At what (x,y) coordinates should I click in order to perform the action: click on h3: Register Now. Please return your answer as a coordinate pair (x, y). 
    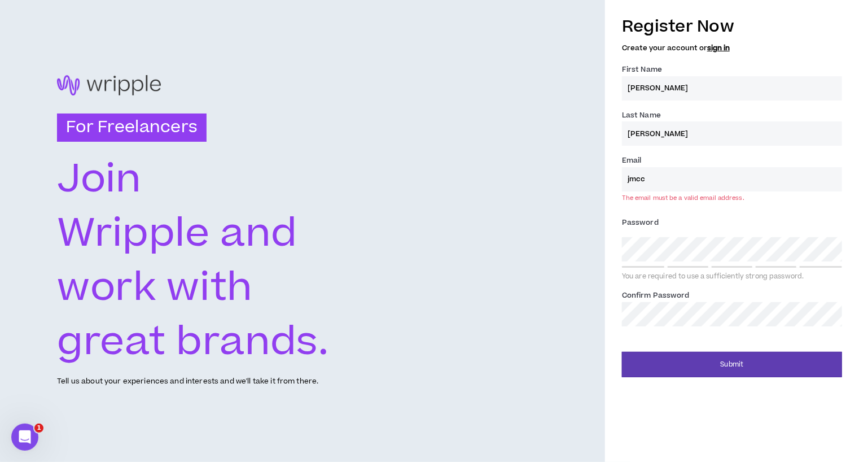
    Looking at the image, I should click on (732, 27).